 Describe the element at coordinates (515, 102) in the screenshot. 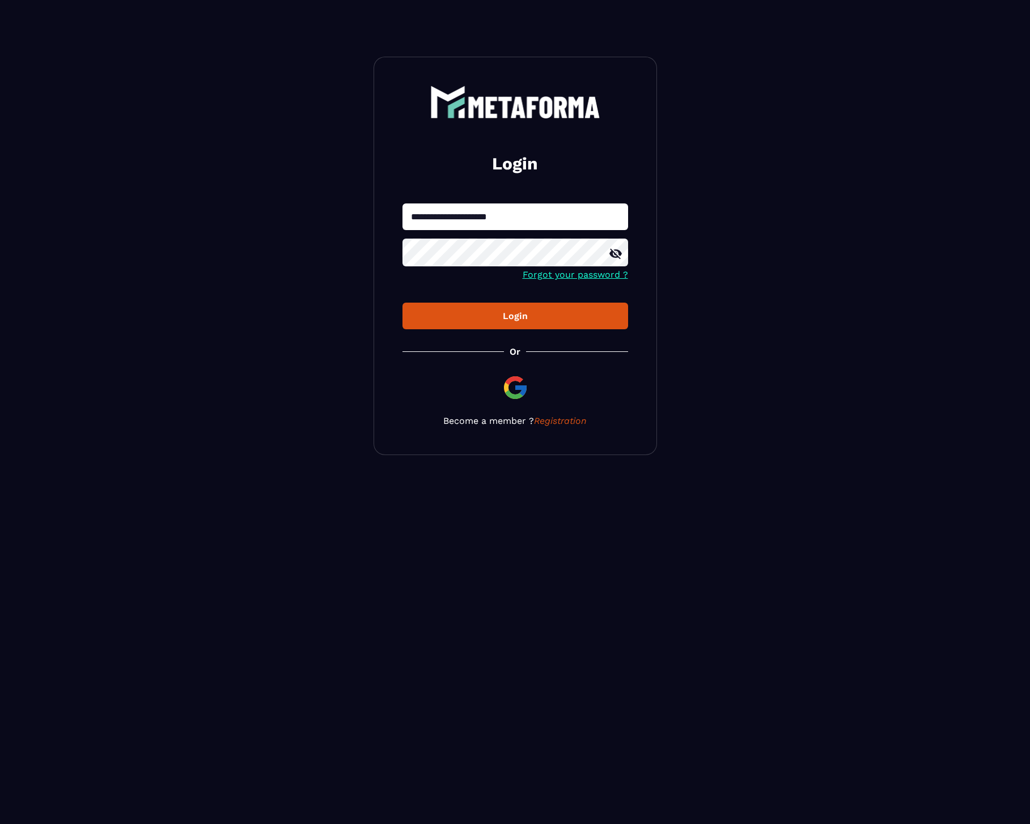

I see `a: logo` at that location.